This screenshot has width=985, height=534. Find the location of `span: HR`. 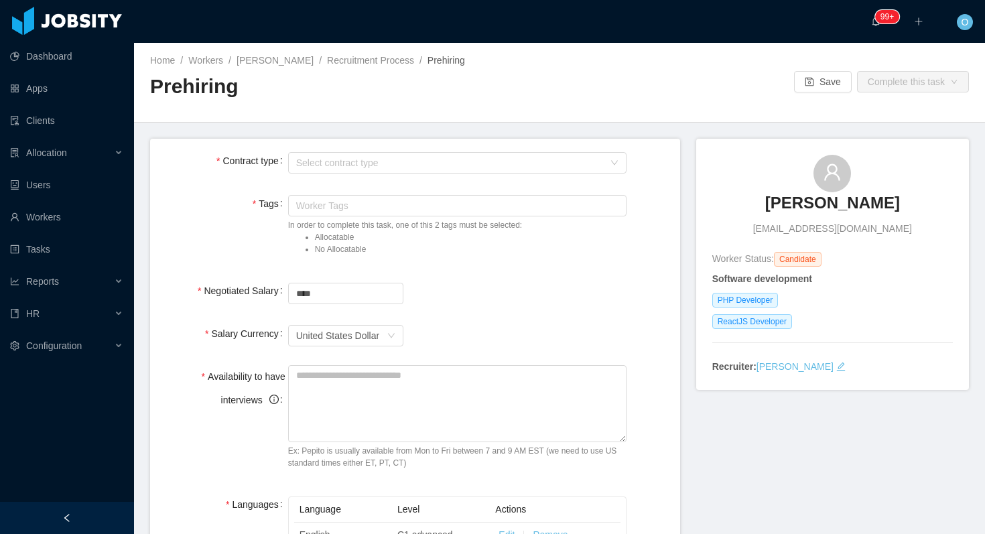

span: HR is located at coordinates (33, 314).